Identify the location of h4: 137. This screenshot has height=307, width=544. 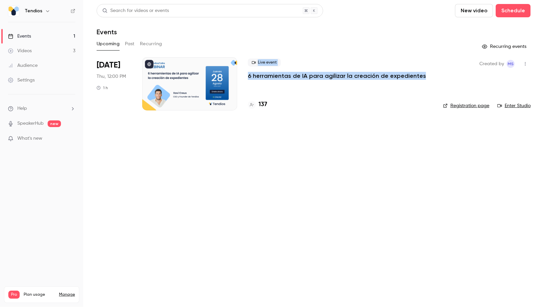
(263, 105).